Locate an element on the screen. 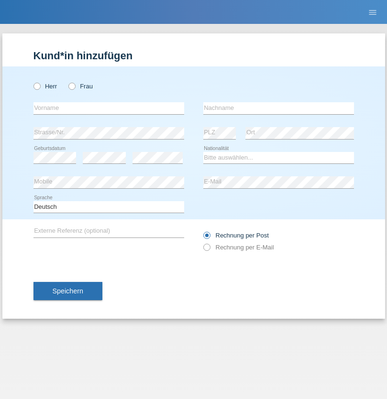 The height and width of the screenshot is (399, 387). i: menu is located at coordinates (373, 12).